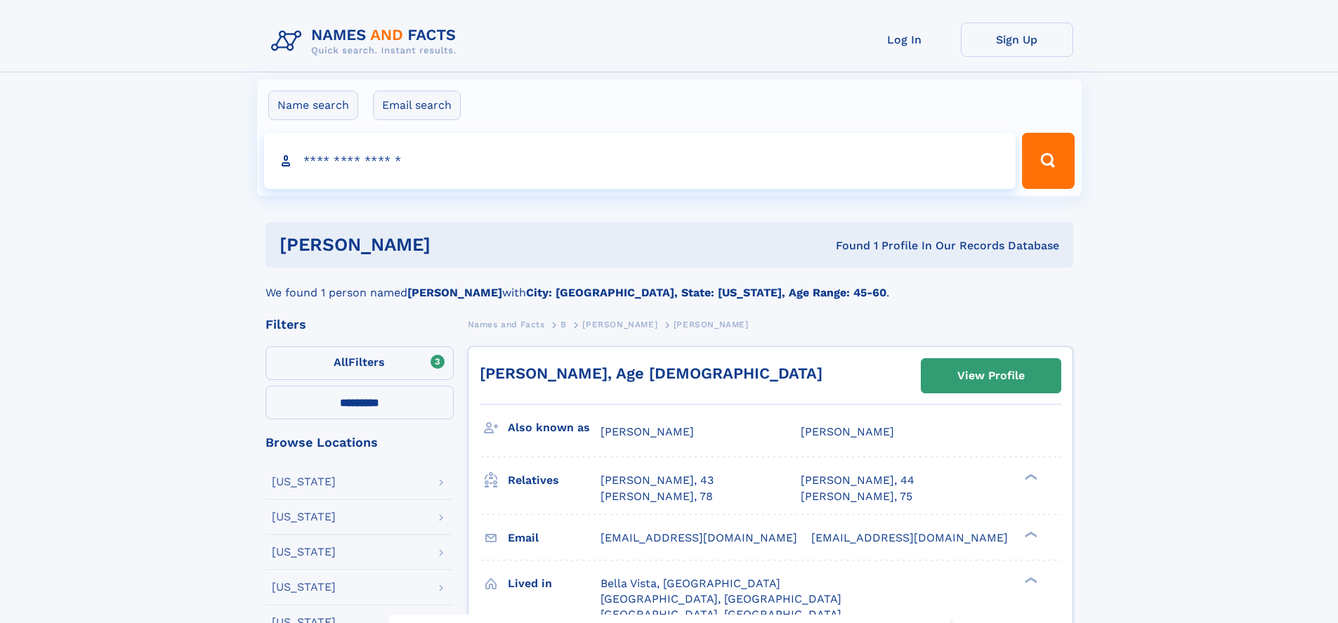  I want to click on label: Name search, so click(313, 105).